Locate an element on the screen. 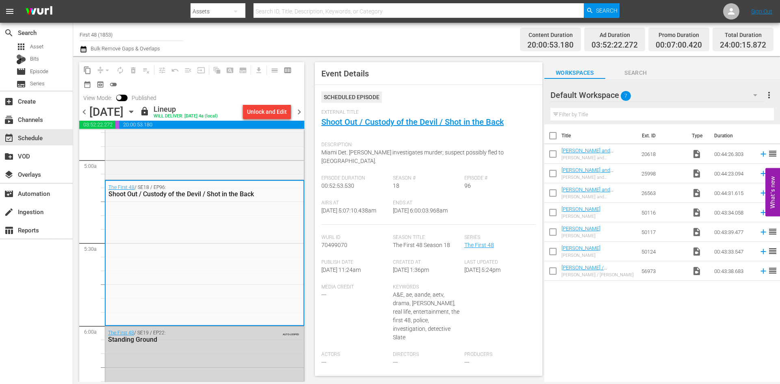 The width and height of the screenshot is (780, 384). img: ans4CAIJ8jUAAAAAAAAAAAAAAAAAAAAAAAAgQb4GAAAAAAAAAAAAAAAAAAAAAAAAJMjXAAAAAAAAAAAAAAAAAAAAAAAAgAT5G... is located at coordinates (39, 11).